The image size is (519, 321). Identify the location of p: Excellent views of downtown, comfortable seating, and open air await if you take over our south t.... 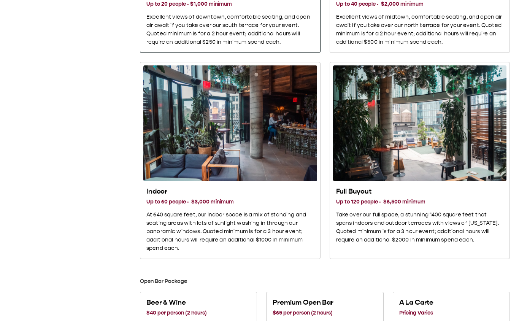
(230, 30).